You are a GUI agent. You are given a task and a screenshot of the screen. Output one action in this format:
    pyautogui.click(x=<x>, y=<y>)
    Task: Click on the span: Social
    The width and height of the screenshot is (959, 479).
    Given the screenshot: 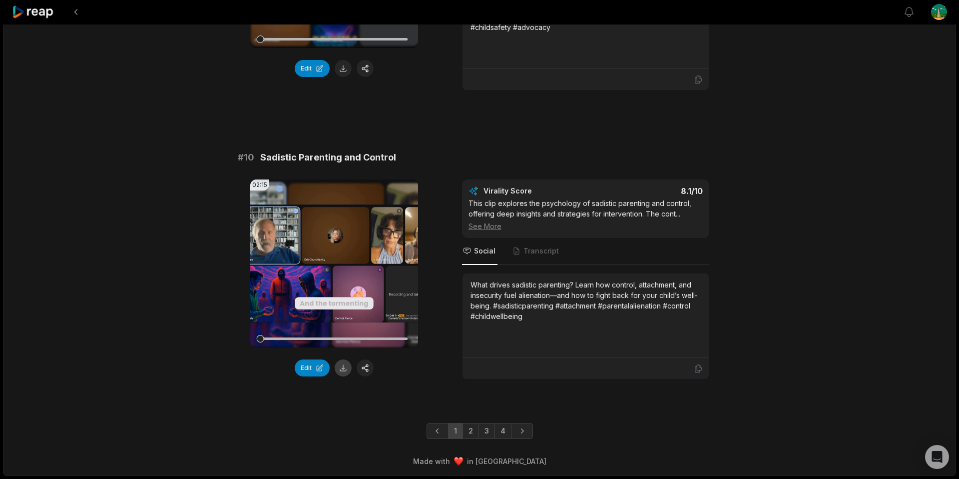 What is the action you would take?
    pyautogui.click(x=485, y=251)
    